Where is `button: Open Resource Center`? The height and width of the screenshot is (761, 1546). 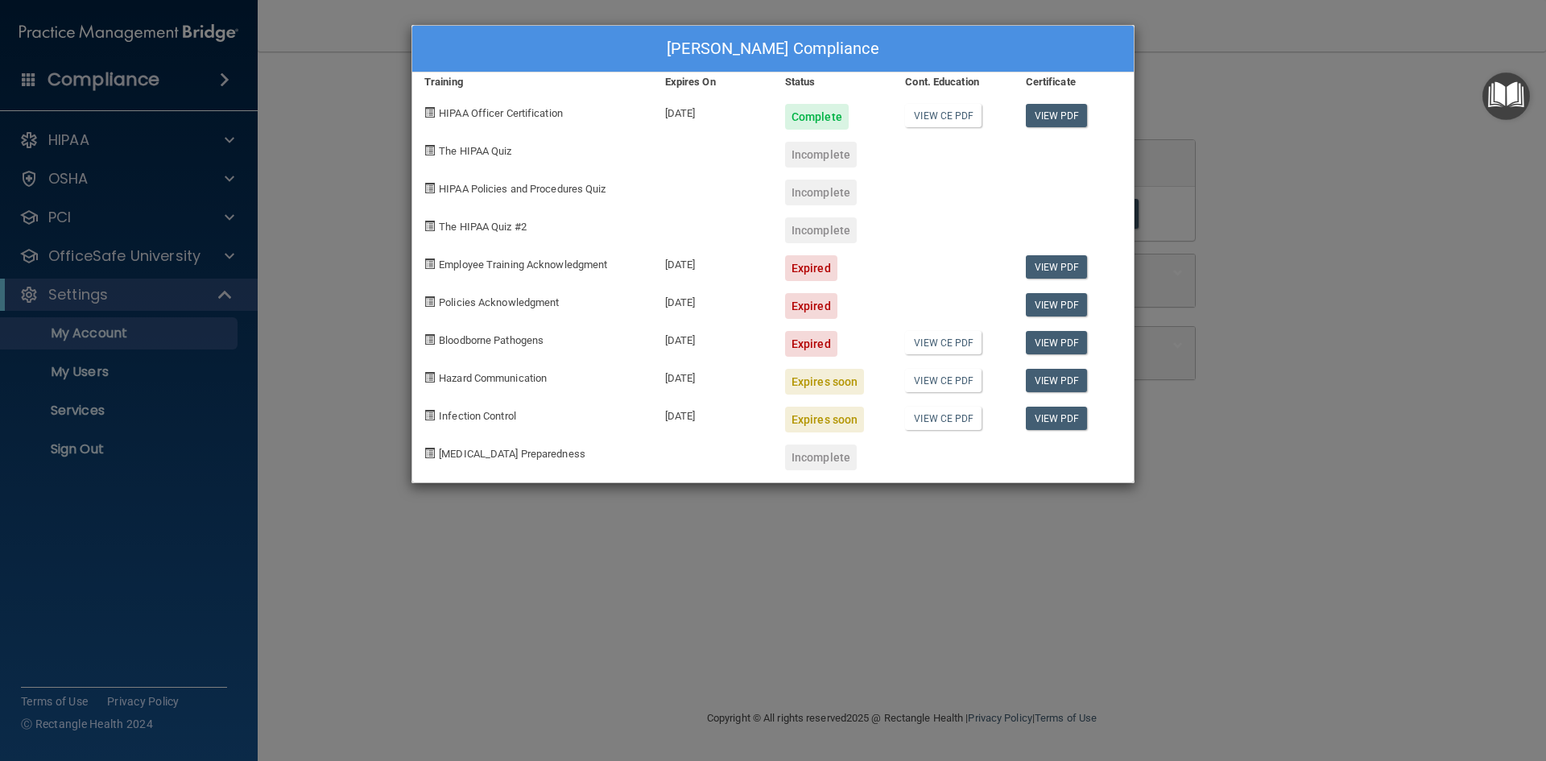 button: Open Resource Center is located at coordinates (1505, 96).